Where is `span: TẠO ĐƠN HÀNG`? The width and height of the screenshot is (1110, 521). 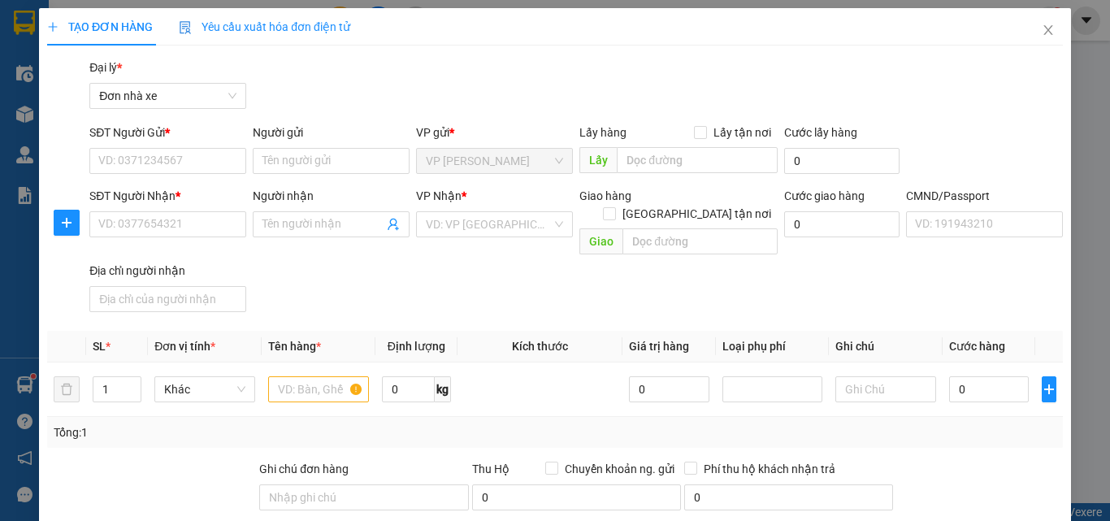
span: TẠO ĐƠN HÀNG is located at coordinates (100, 27).